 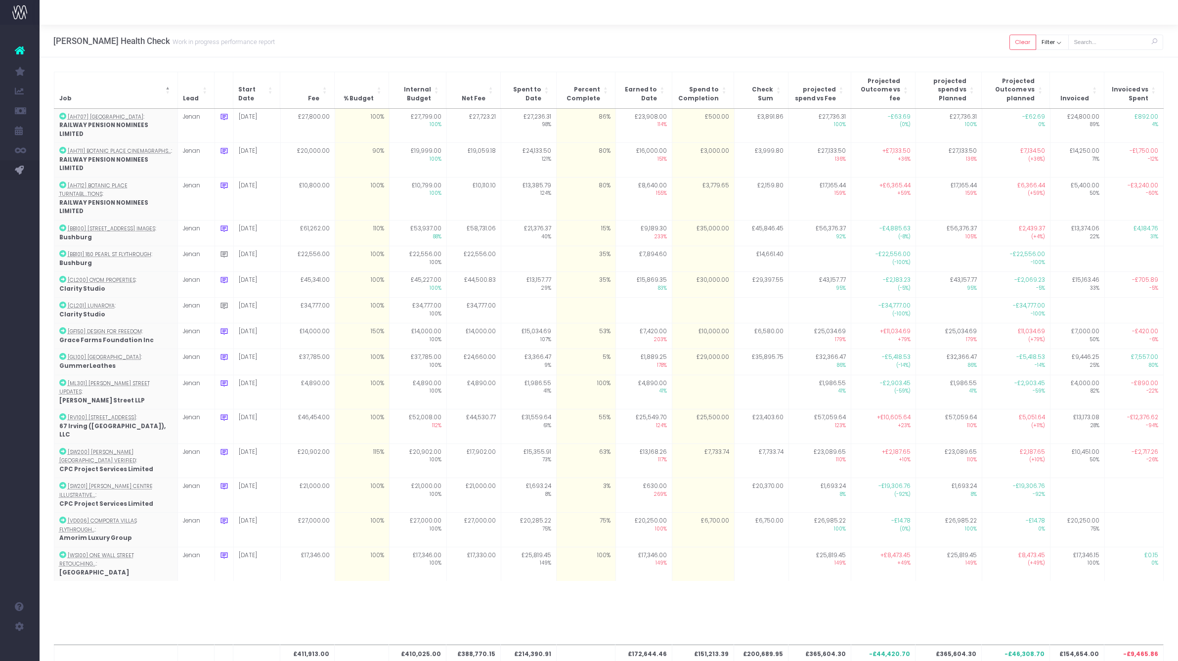 What do you see at coordinates (116, 90) in the screenshot?
I see `th: Job: Activate to invert sorting: Activate to invert sorting` at bounding box center [116, 90].